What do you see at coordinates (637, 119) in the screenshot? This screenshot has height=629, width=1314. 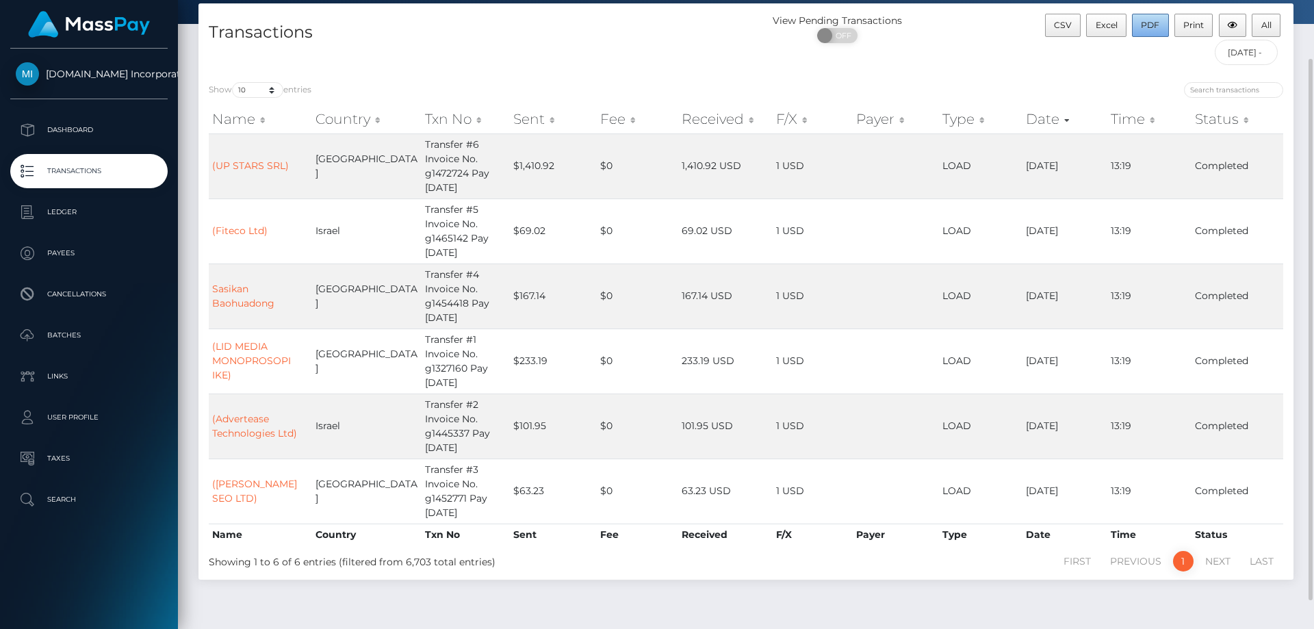 I see `th: Fee: activate to sort column ascending` at bounding box center [637, 119].